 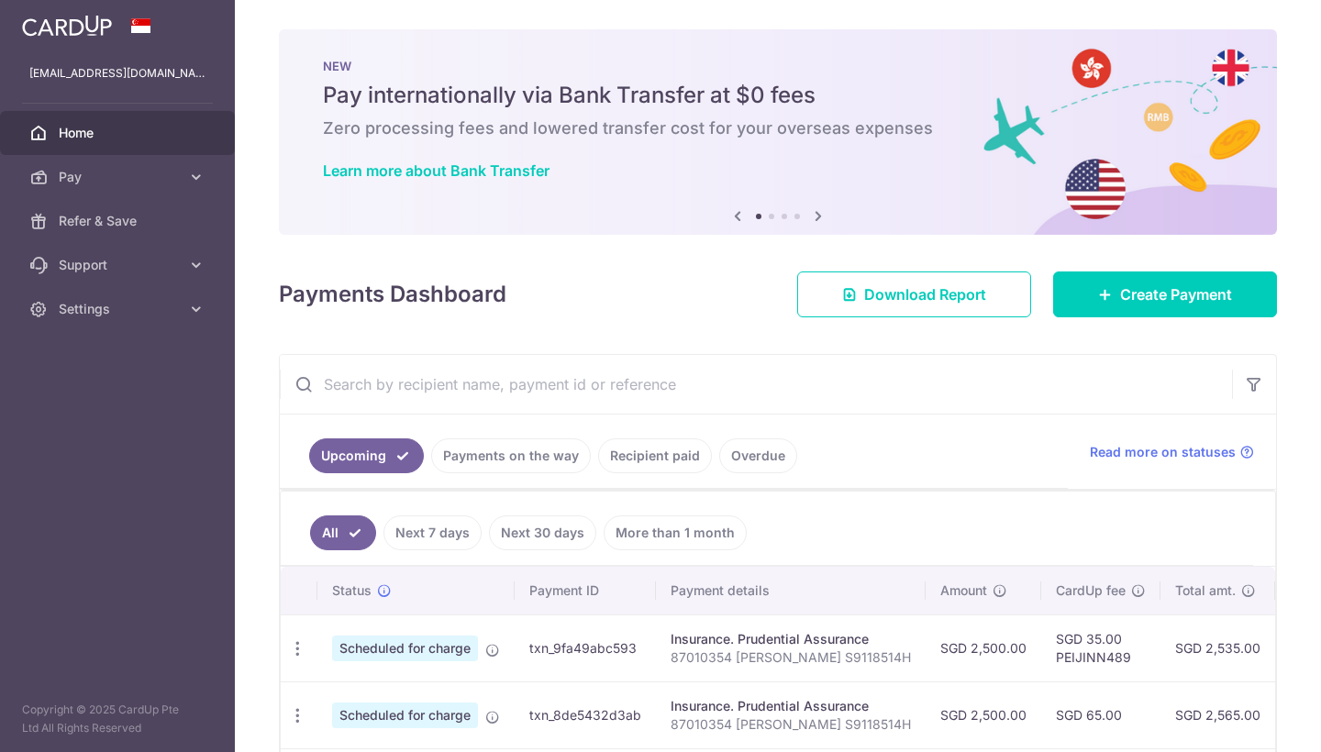 I want to click on span: Pay, so click(x=119, y=177).